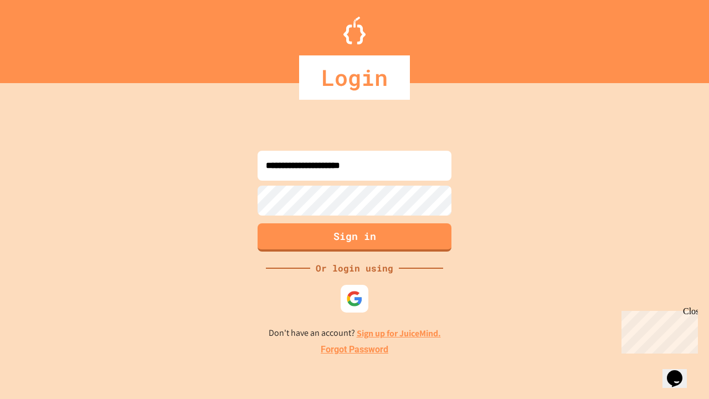 This screenshot has width=709, height=399. What do you see at coordinates (354, 237) in the screenshot?
I see `button: Sign in` at bounding box center [354, 237].